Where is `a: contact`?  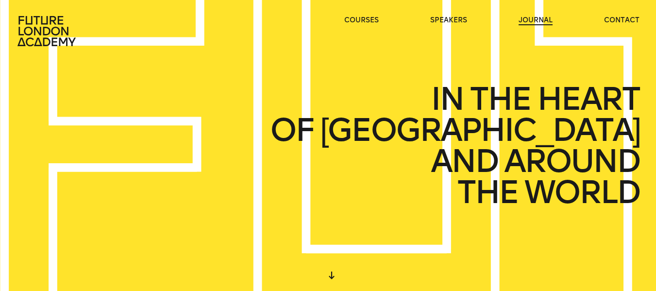
a: contact is located at coordinates (621, 20).